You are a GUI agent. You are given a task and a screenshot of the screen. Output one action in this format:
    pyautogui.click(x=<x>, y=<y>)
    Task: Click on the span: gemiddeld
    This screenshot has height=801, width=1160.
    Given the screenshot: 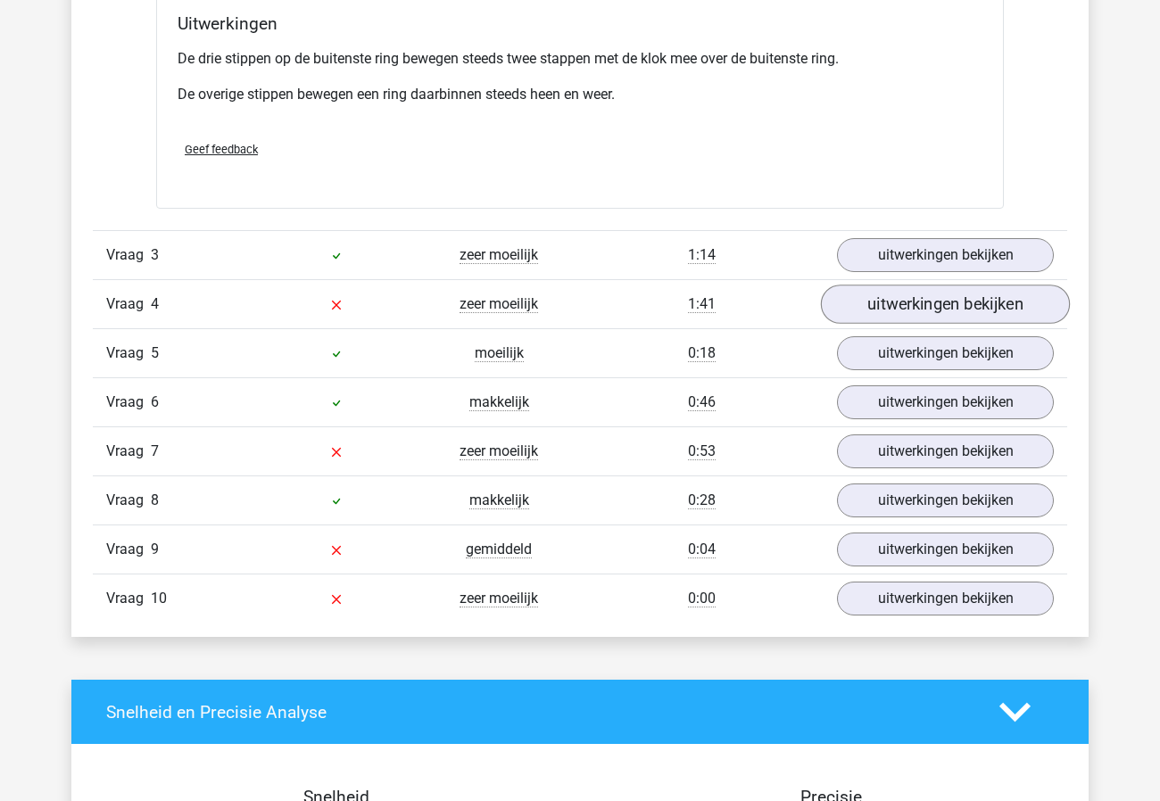 What is the action you would take?
    pyautogui.click(x=499, y=550)
    